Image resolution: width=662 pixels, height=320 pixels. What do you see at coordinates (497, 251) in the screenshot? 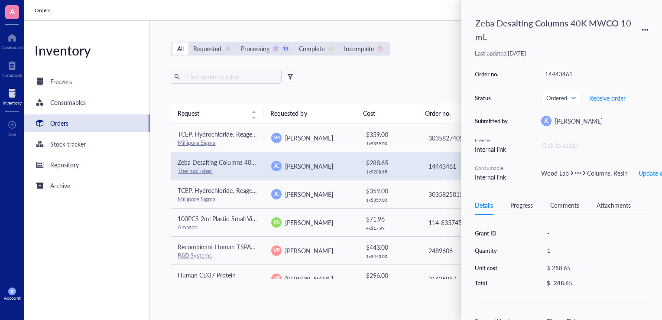
I see `div: Quantity` at bounding box center [497, 251].